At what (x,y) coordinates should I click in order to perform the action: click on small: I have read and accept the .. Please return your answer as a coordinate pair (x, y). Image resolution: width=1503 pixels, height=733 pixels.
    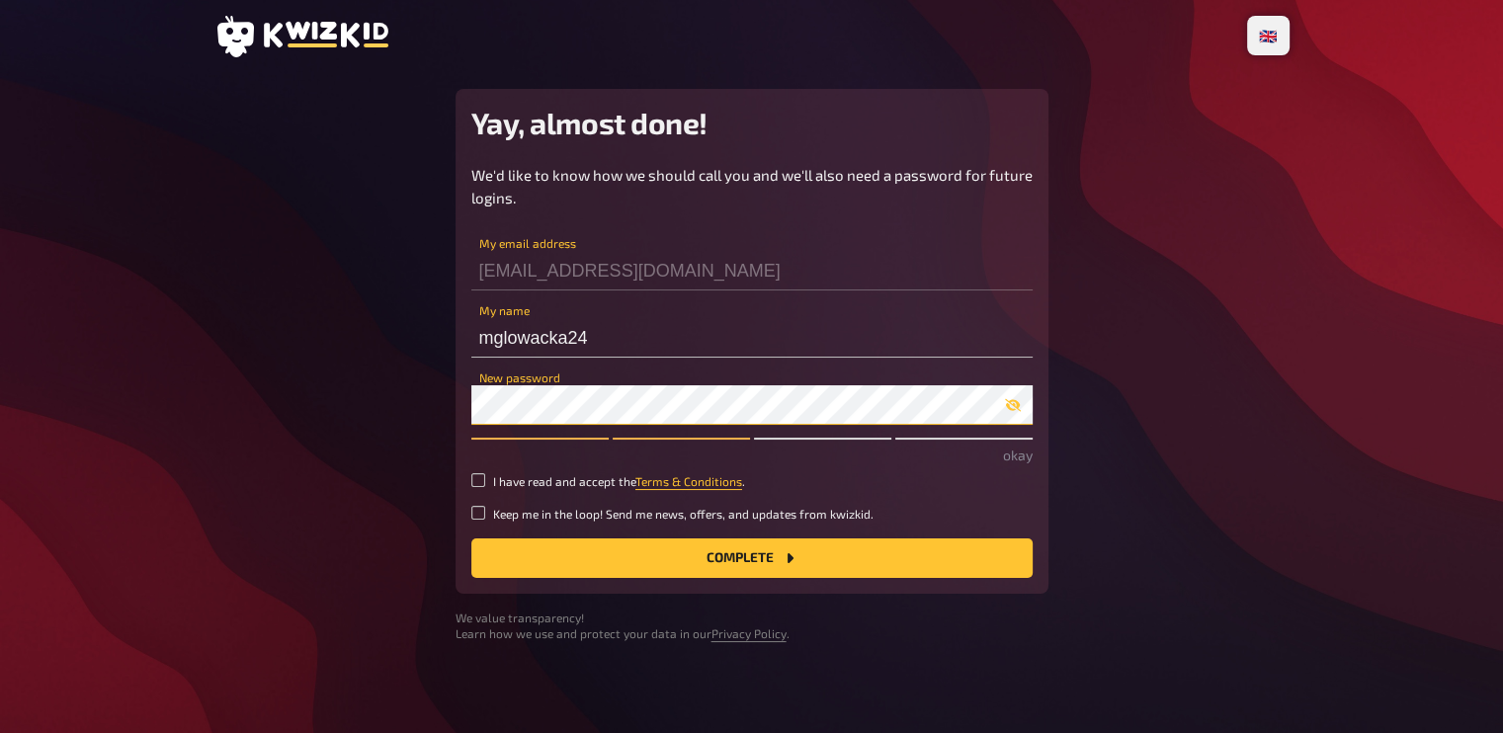
    Looking at the image, I should click on (619, 481).